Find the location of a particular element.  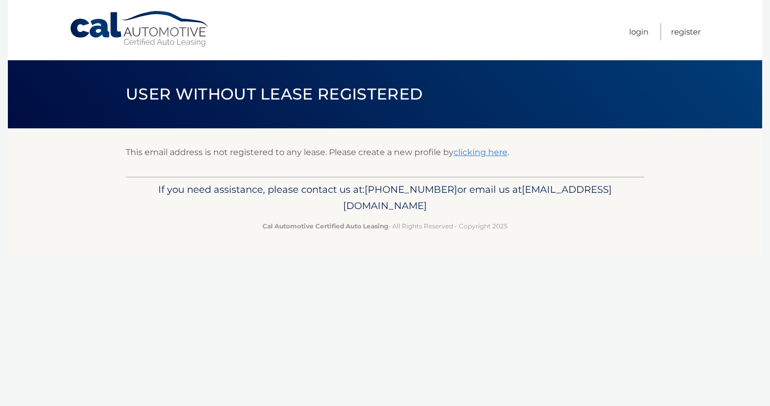

a: Cal Automotive is located at coordinates (140, 29).